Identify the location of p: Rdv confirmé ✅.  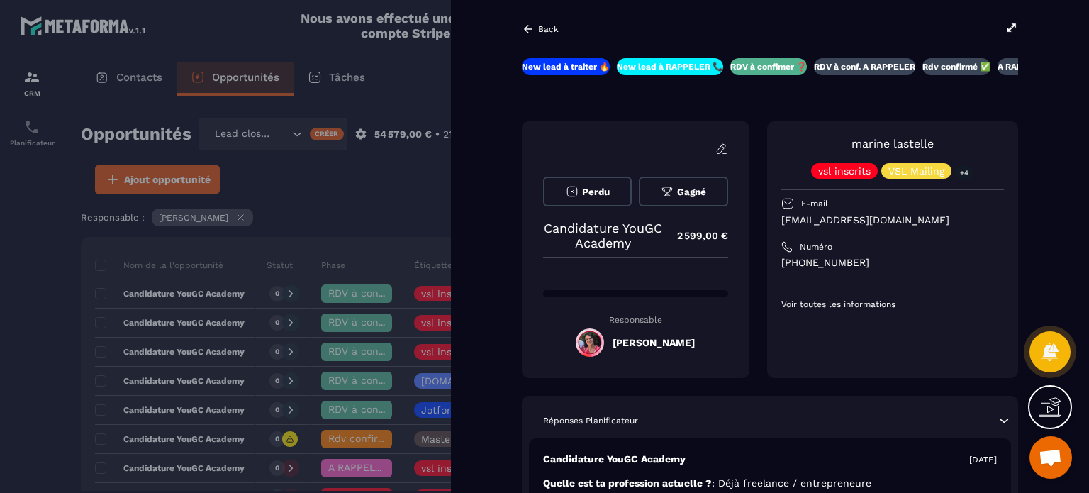
(957, 67).